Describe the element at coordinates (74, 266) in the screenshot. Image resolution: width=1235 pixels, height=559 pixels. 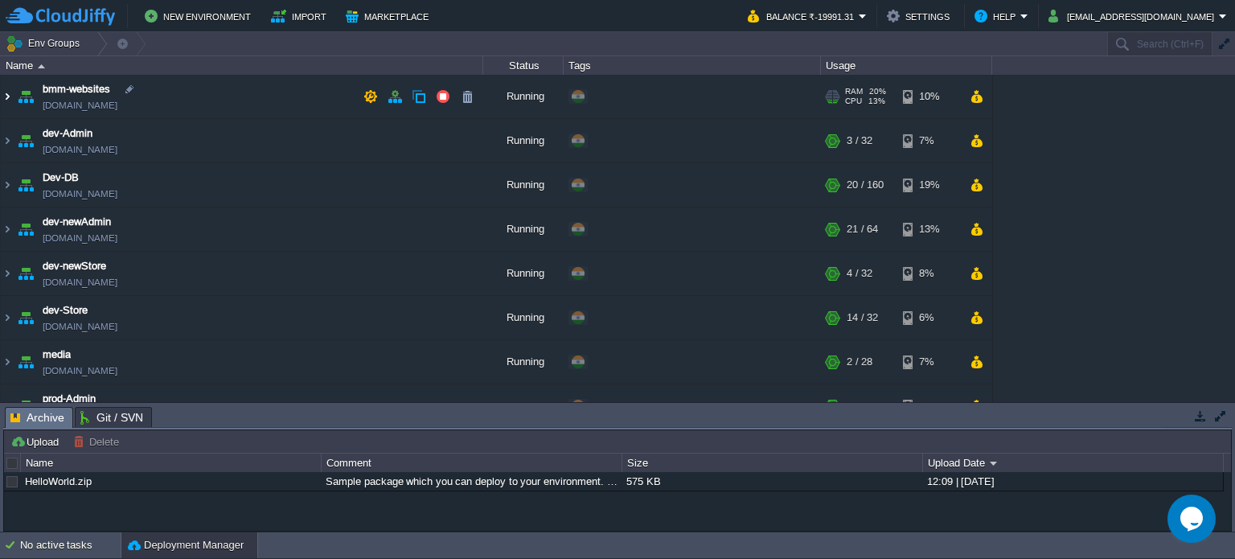
I see `a: dev-newStore` at that location.